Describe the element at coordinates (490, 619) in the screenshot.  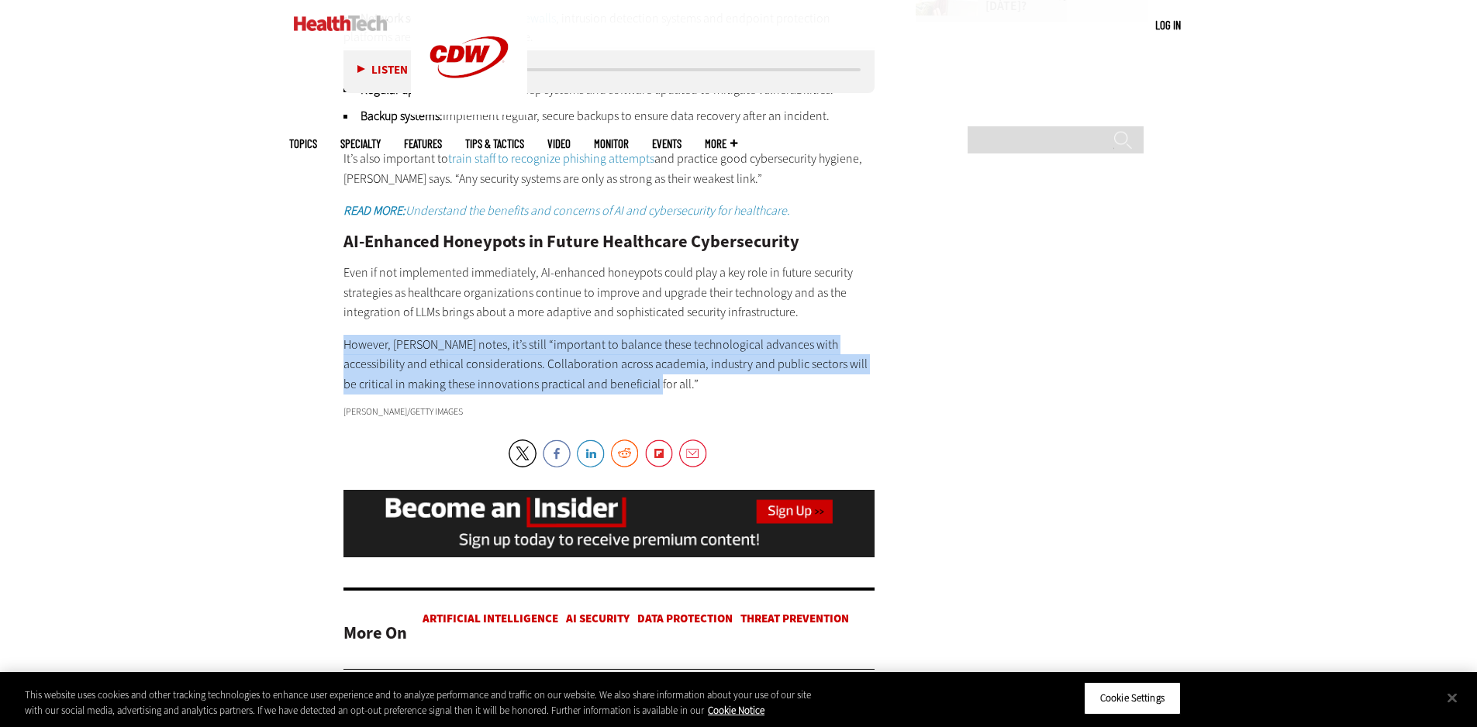
I see `a: Artificial Intelligence` at that location.